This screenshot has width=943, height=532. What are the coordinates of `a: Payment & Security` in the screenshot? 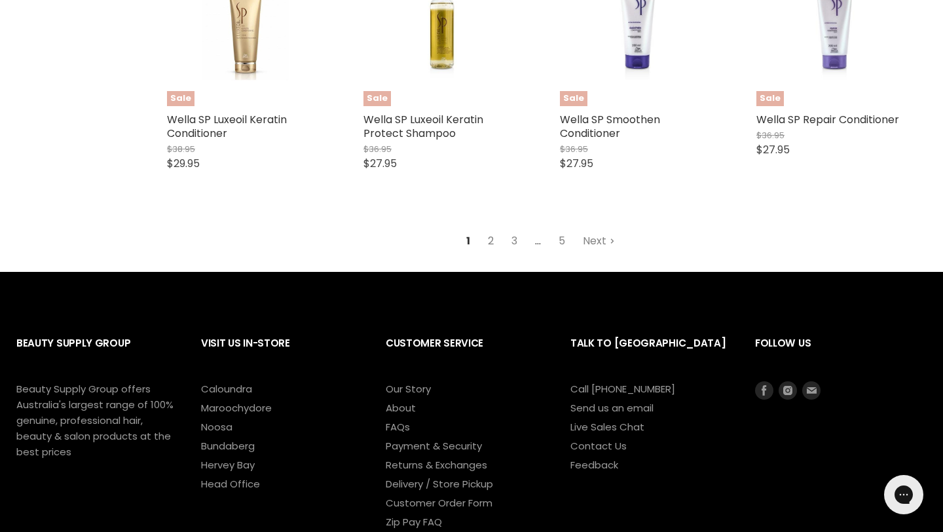 It's located at (434, 445).